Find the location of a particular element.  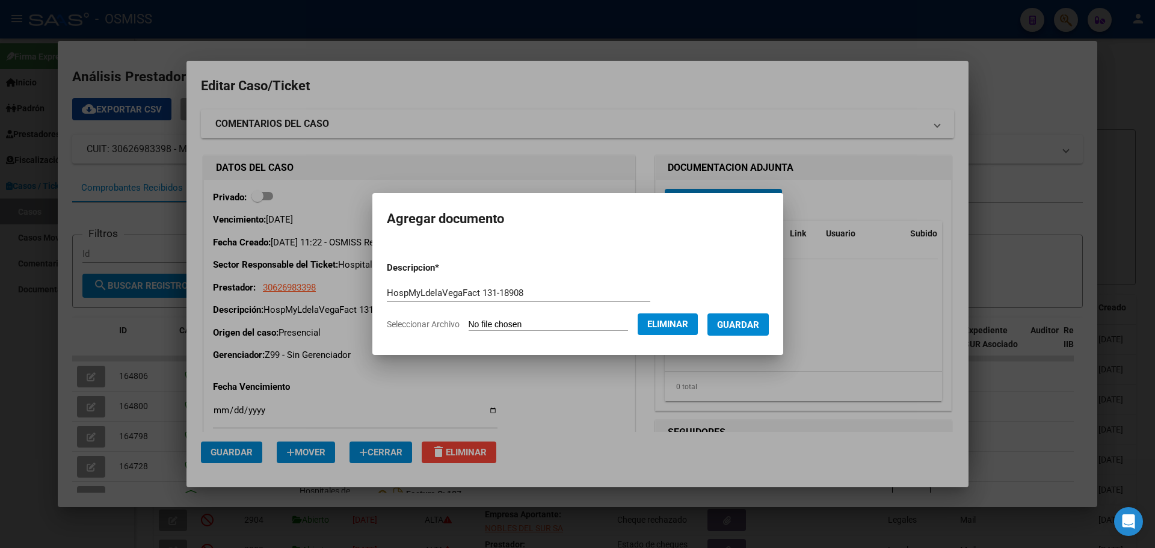

span: Eliminar is located at coordinates (668, 324).